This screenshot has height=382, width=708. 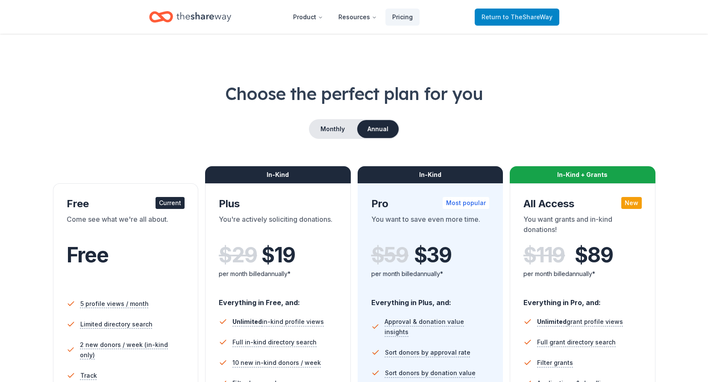 What do you see at coordinates (170, 203) in the screenshot?
I see `div: Current` at bounding box center [170, 203].